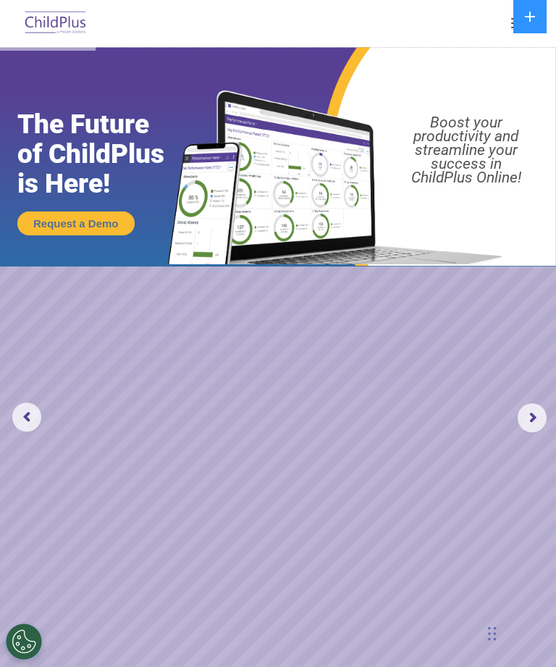 The image size is (556, 667). Describe the element at coordinates (434, 589) in the screenshot. I see `div: Chat Widget` at that location.